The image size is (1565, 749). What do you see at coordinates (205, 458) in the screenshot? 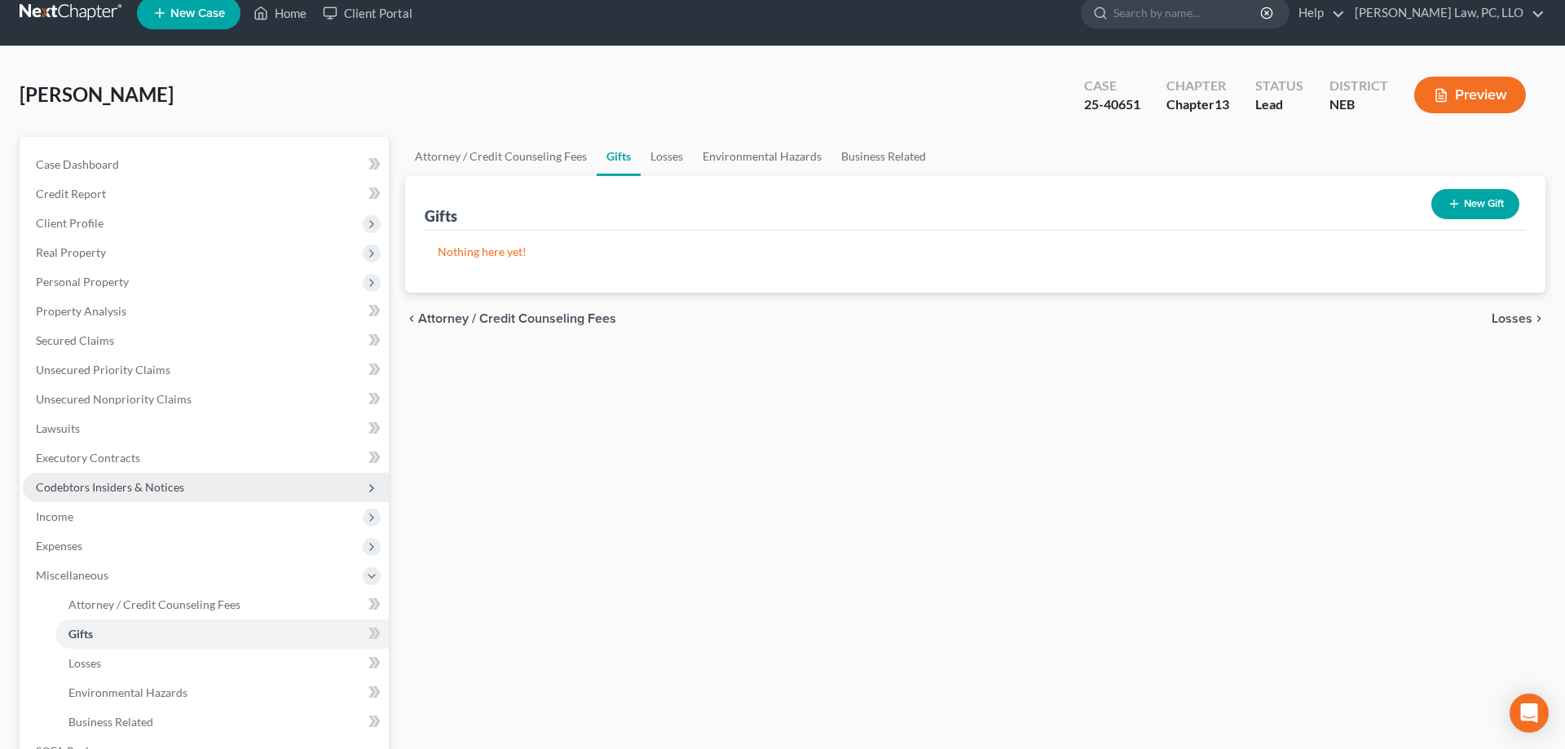
I see `a: Executory Contracts` at bounding box center [205, 458].